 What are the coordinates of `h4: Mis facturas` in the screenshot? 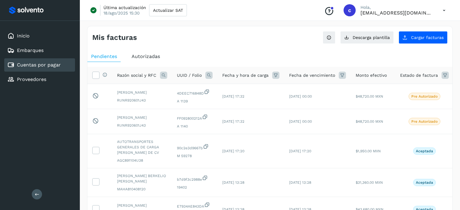 It's located at (115, 37).